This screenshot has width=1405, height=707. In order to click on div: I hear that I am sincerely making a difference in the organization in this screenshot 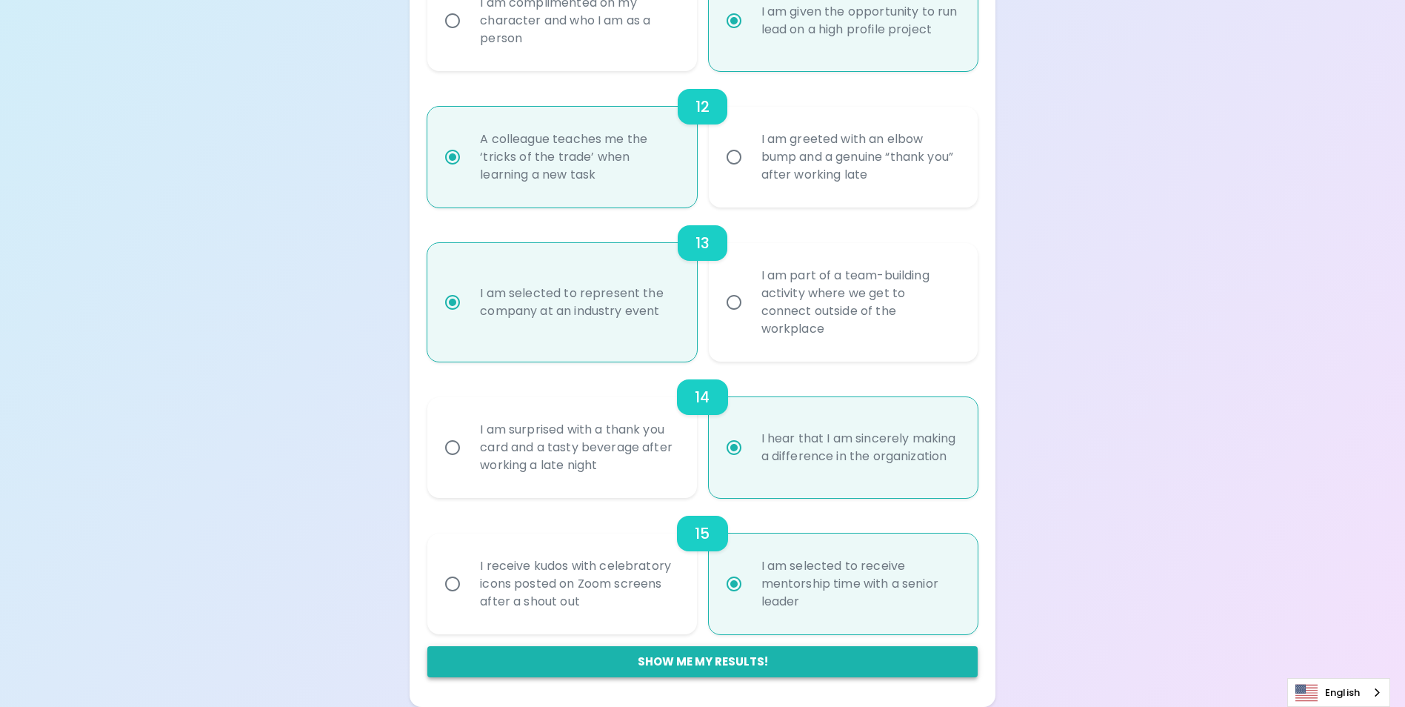, I will do `click(859, 447)`.